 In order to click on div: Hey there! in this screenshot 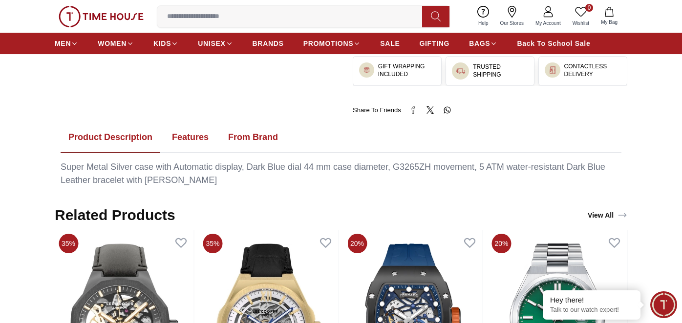, I will do `click(591, 300)`.